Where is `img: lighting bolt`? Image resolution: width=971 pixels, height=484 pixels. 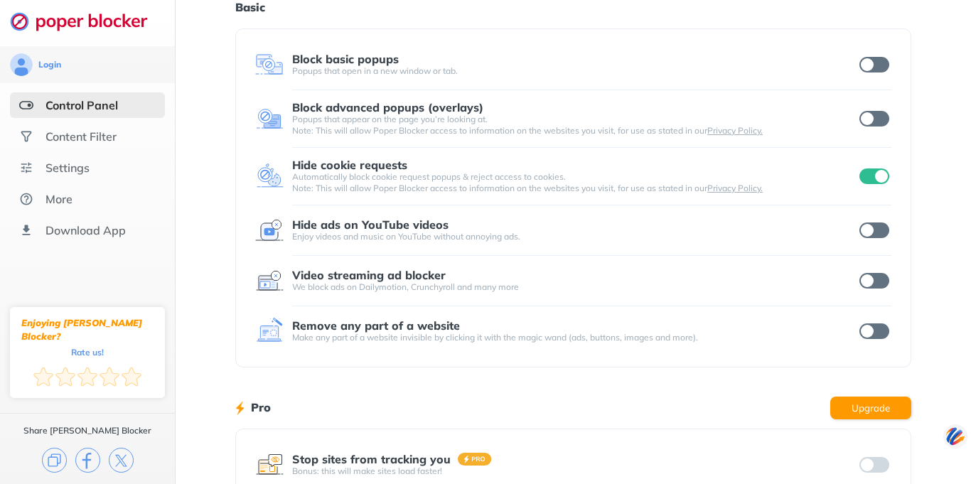
img: lighting bolt is located at coordinates (240, 408).